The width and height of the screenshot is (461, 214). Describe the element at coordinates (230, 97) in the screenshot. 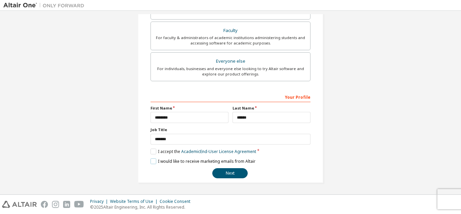

I see `div: Your Profile` at that location.